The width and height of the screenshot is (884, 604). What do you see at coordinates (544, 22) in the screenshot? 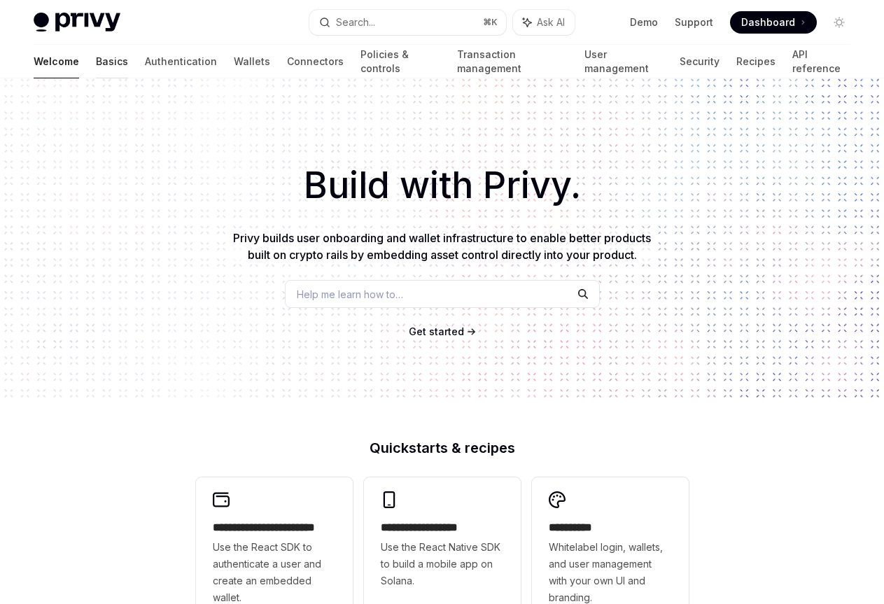
I see `button: Ask AI` at bounding box center [544, 22].